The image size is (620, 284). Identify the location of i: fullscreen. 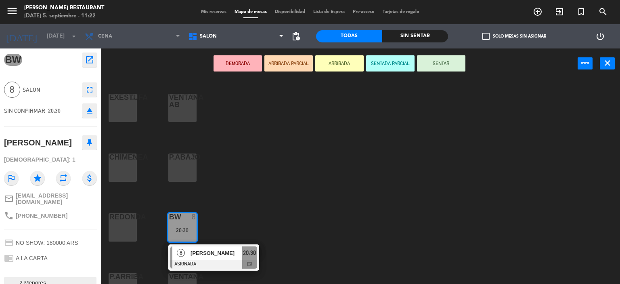
(90, 90).